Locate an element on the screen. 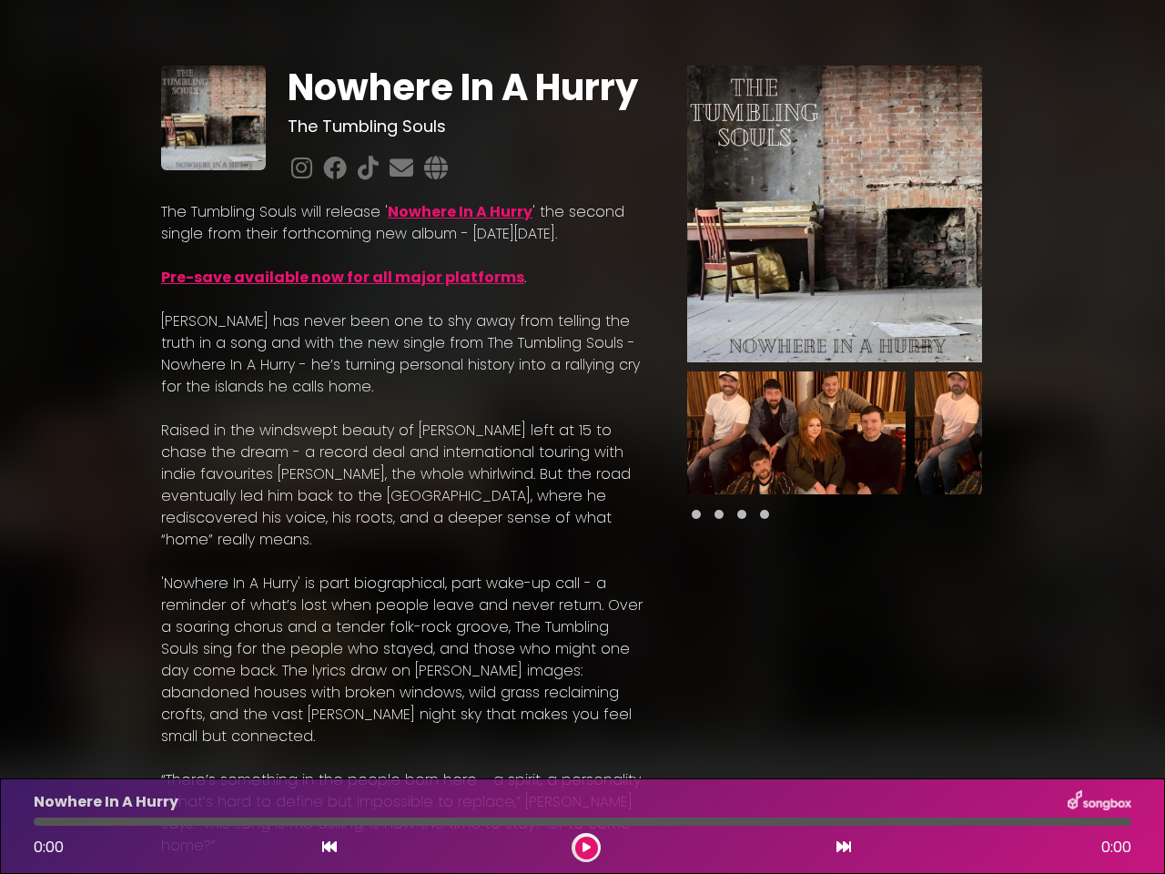 This screenshot has height=874, width=1165. a: Nowhere In A Hurry is located at coordinates (460, 211).